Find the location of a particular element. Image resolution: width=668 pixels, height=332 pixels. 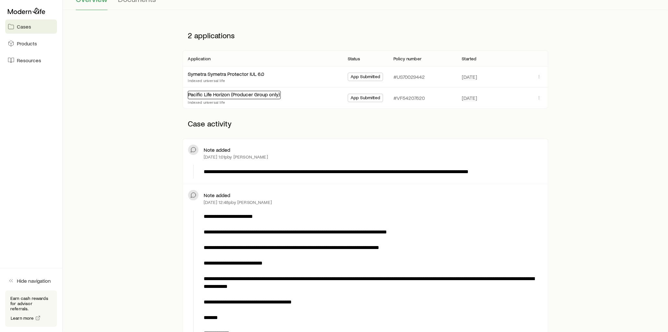

div: Pacific Life Horizon (Producer Group only) is located at coordinates (234, 95).